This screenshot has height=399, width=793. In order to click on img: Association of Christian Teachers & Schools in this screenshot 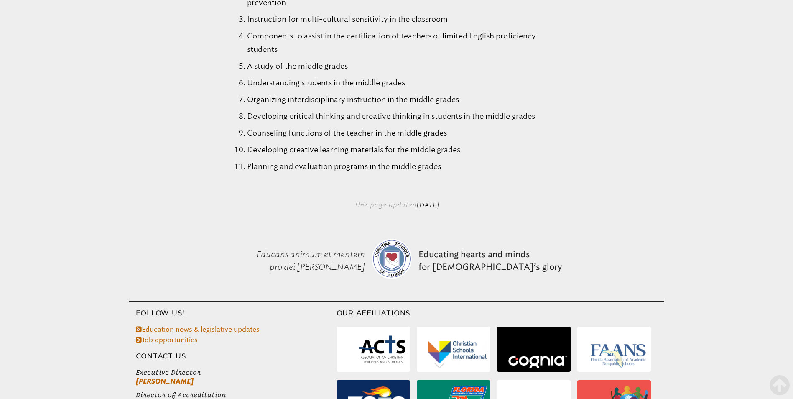, I will do `click(382, 350)`.